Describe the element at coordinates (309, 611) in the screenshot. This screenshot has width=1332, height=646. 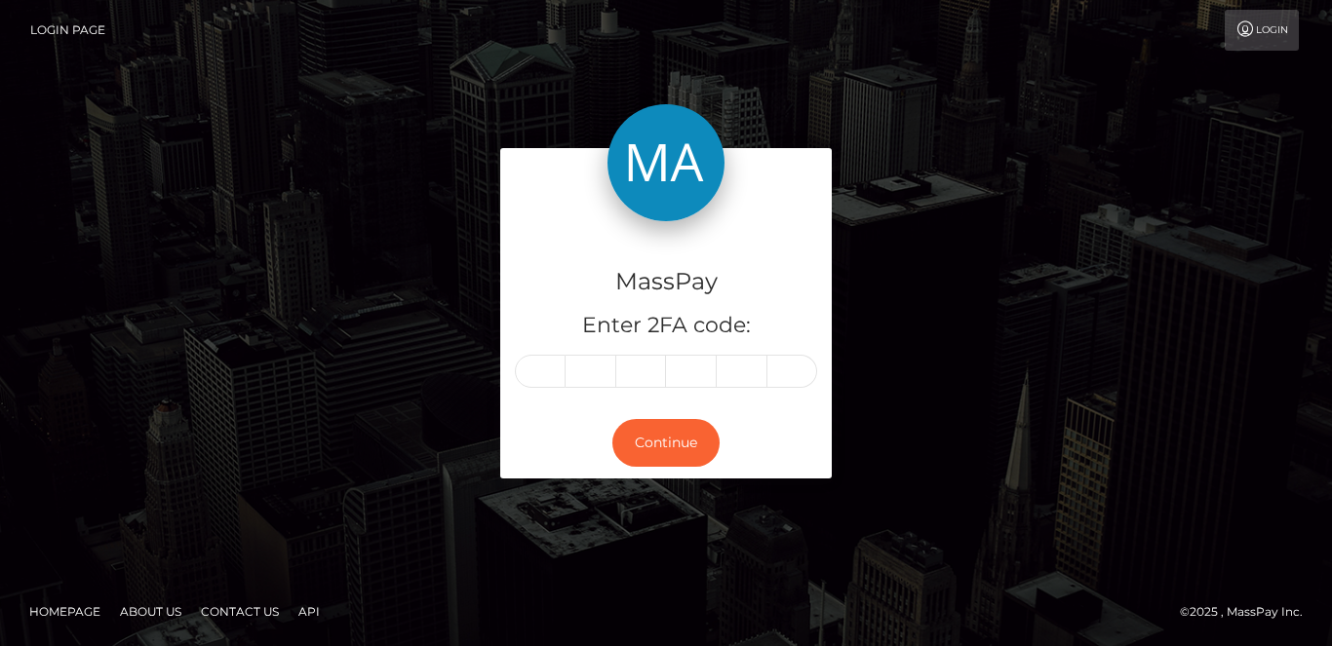
I see `a: API` at that location.